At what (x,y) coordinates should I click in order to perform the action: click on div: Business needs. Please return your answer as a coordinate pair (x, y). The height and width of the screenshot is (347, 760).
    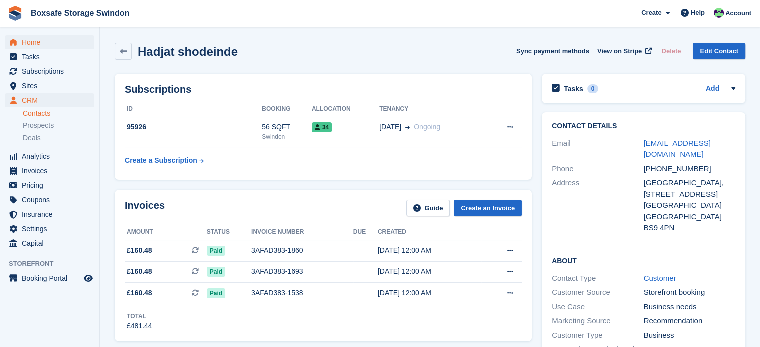
    Looking at the image, I should click on (690, 307).